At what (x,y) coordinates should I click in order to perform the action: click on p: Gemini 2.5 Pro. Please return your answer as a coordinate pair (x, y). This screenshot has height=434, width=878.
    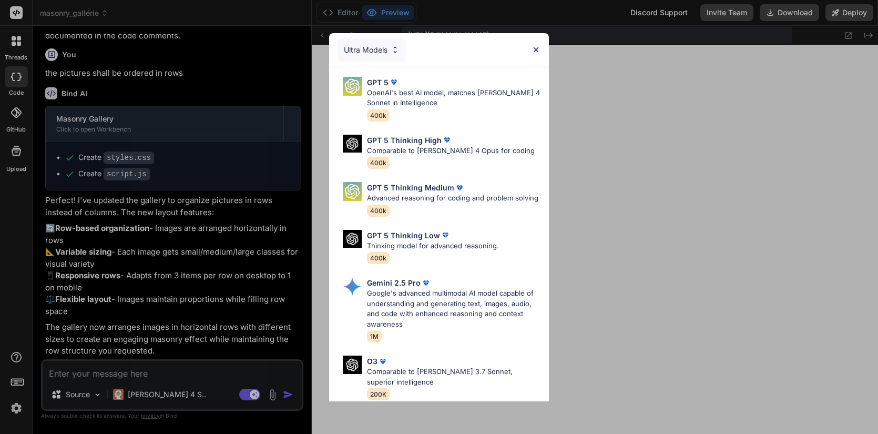
    Looking at the image, I should click on (394, 282).